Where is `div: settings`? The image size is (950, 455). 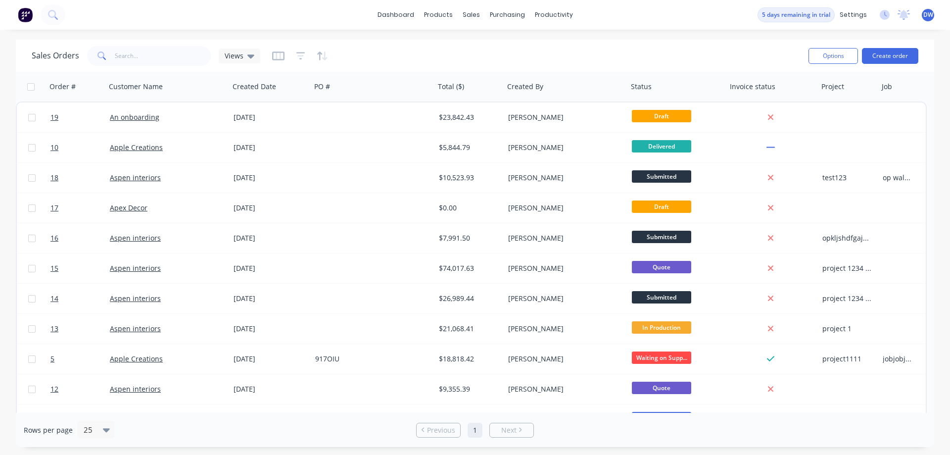
div: settings is located at coordinates (853, 15).